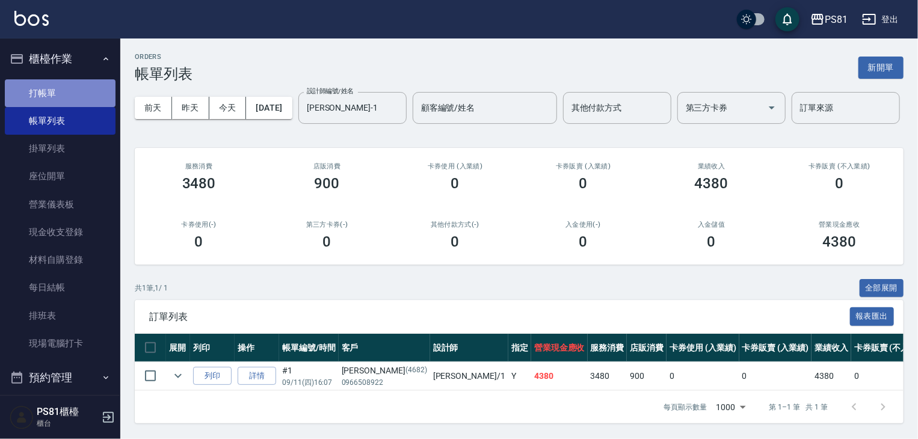  I want to click on h2: 入金使用(-), so click(583, 224).